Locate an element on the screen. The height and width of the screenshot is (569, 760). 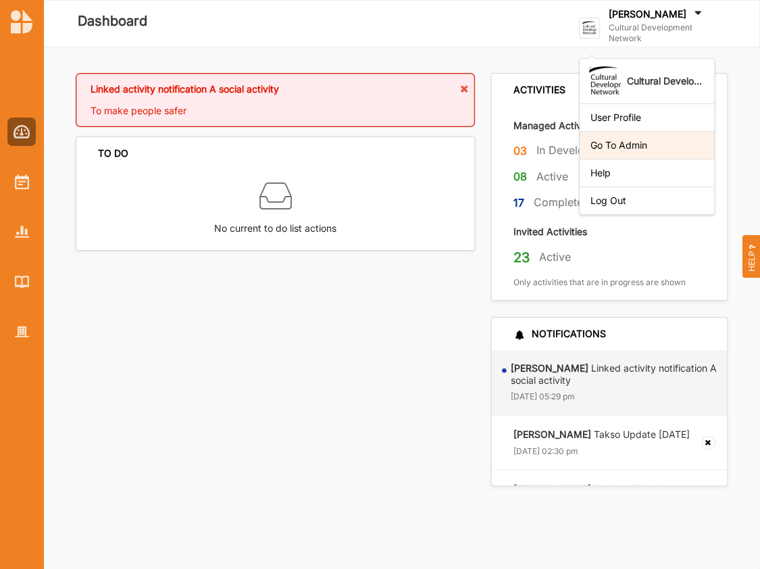
img: Reports is located at coordinates (22, 231).